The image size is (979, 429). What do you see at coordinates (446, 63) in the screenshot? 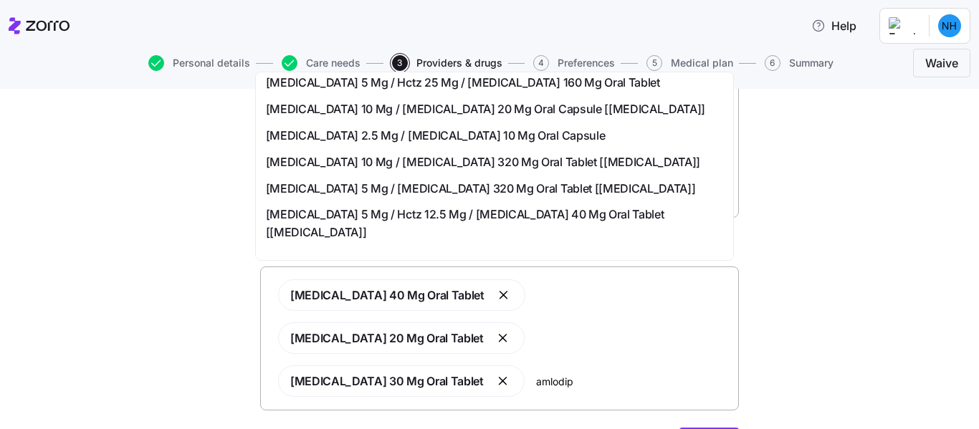
I see `a: 3Providers & drugs` at bounding box center [446, 63].